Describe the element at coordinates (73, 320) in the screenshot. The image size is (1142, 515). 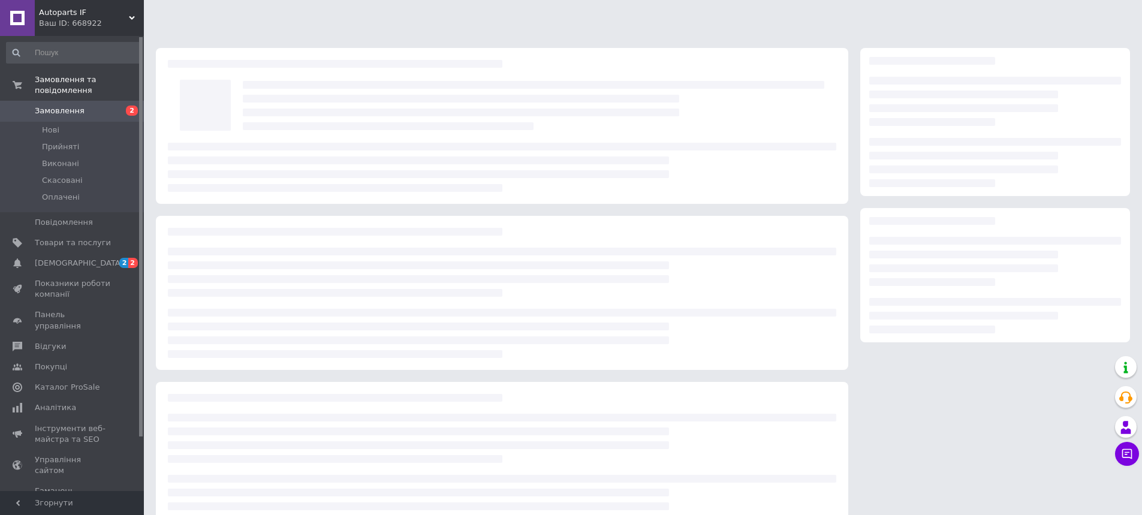
I see `span: Панель управління` at that location.